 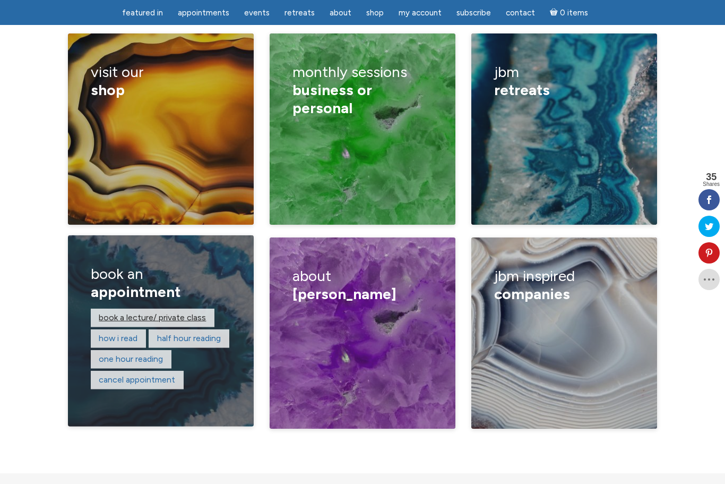 What do you see at coordinates (108, 90) in the screenshot?
I see `span: shop` at bounding box center [108, 90].